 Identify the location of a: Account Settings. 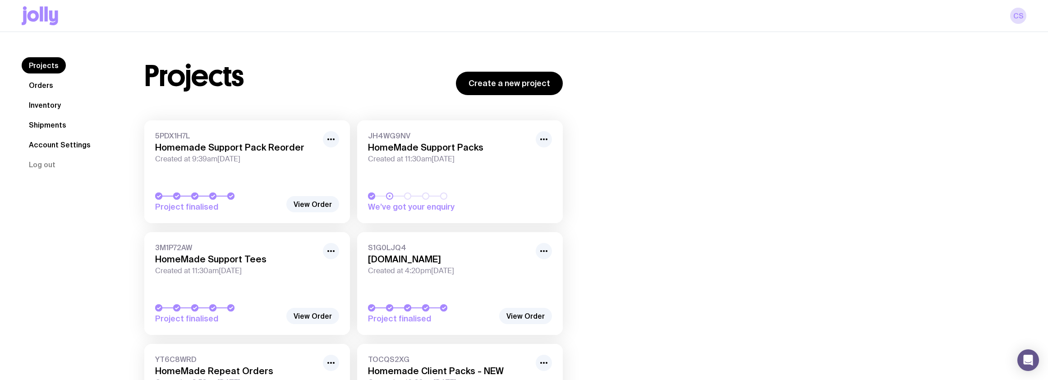
(60, 145).